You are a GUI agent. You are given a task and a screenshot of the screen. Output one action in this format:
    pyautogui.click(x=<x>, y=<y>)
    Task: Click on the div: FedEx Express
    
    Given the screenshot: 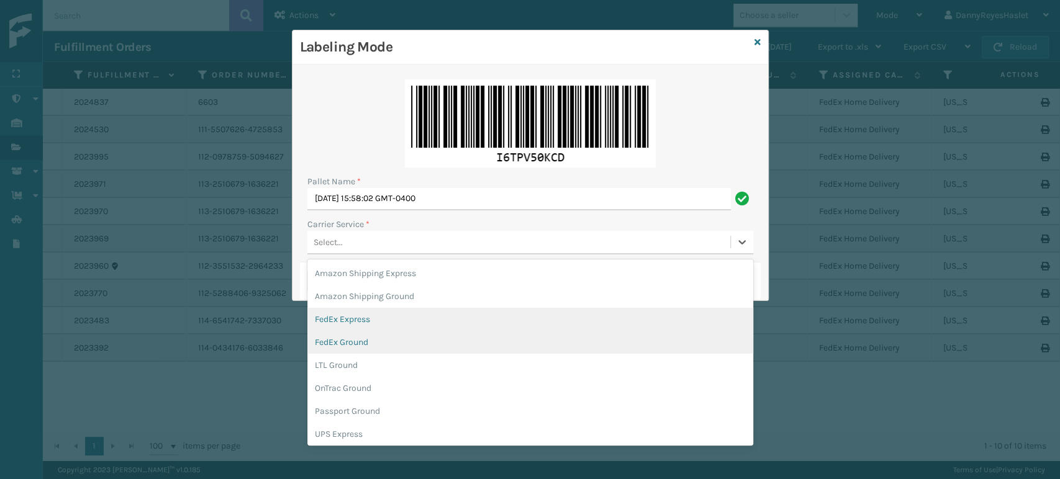 What is the action you would take?
    pyautogui.click(x=530, y=319)
    